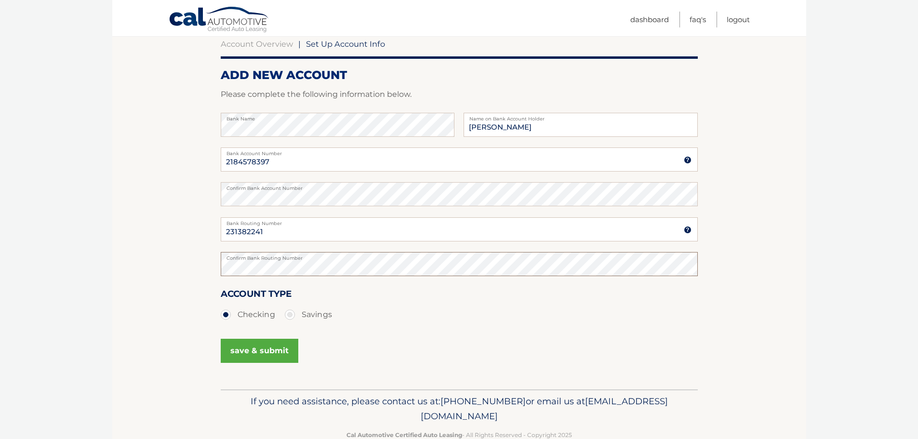 This screenshot has height=439, width=918. Describe the element at coordinates (257, 44) in the screenshot. I see `a: Account Overview` at that location.